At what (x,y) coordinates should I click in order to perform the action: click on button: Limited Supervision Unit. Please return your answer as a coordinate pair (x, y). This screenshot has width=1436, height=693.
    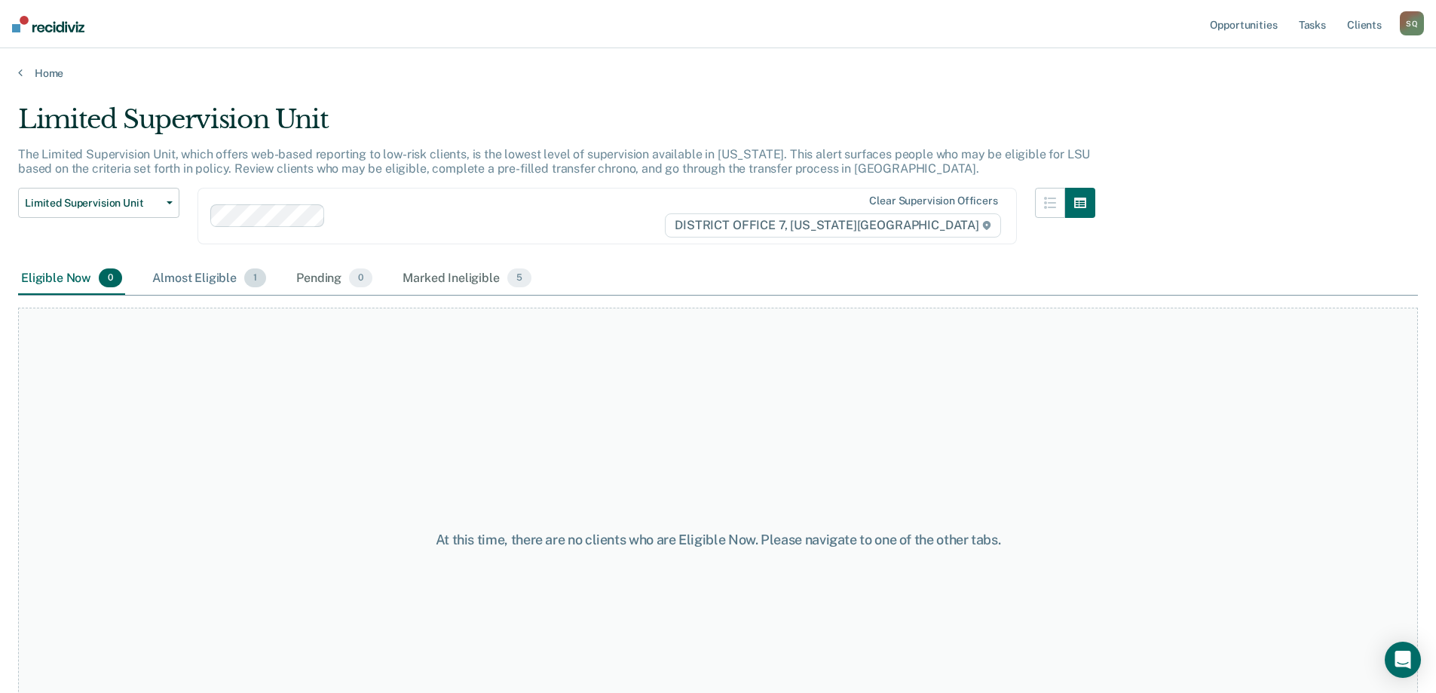
    Looking at the image, I should click on (99, 203).